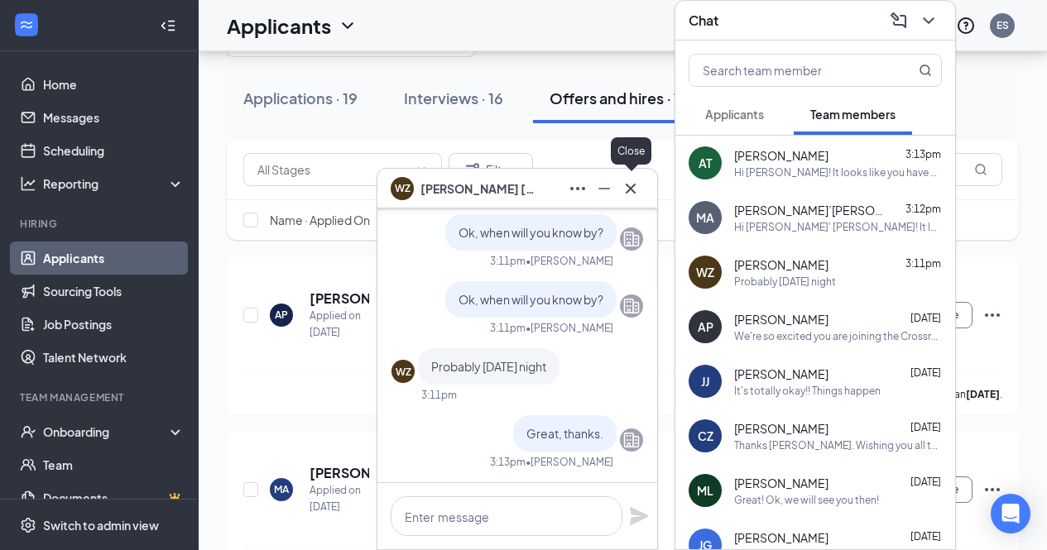 This screenshot has height=550, width=1047. I want to click on div: Switch to admin view, so click(101, 526).